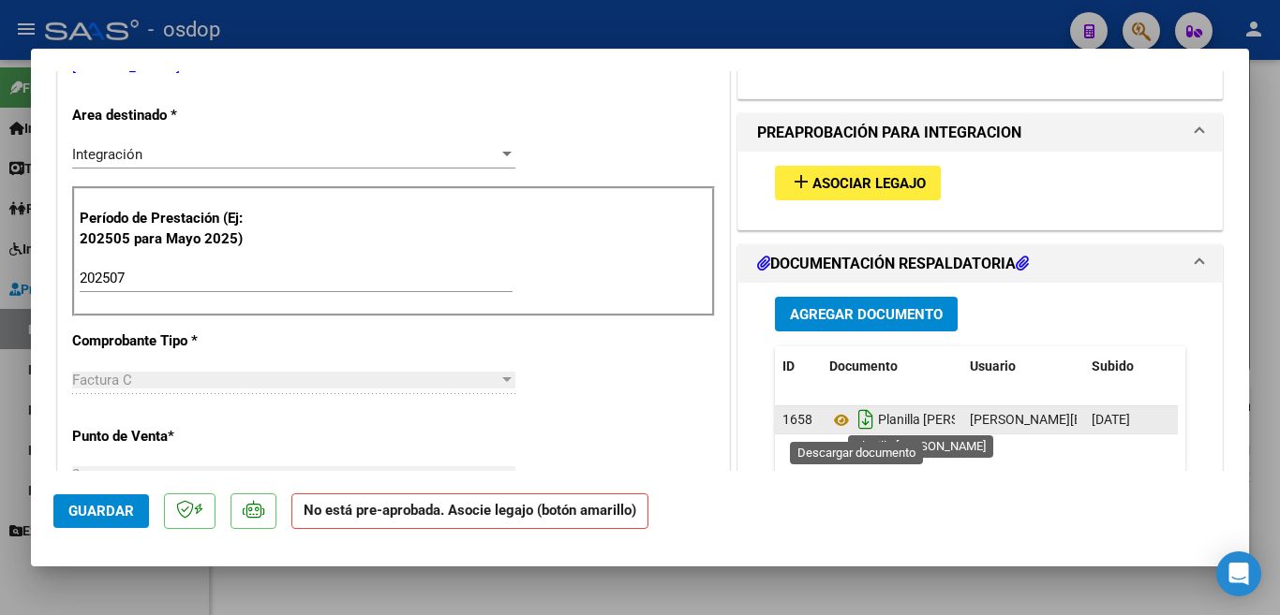 Image resolution: width=1280 pixels, height=615 pixels. Describe the element at coordinates (169, 437) in the screenshot. I see `p: Punto de Venta` at that location.